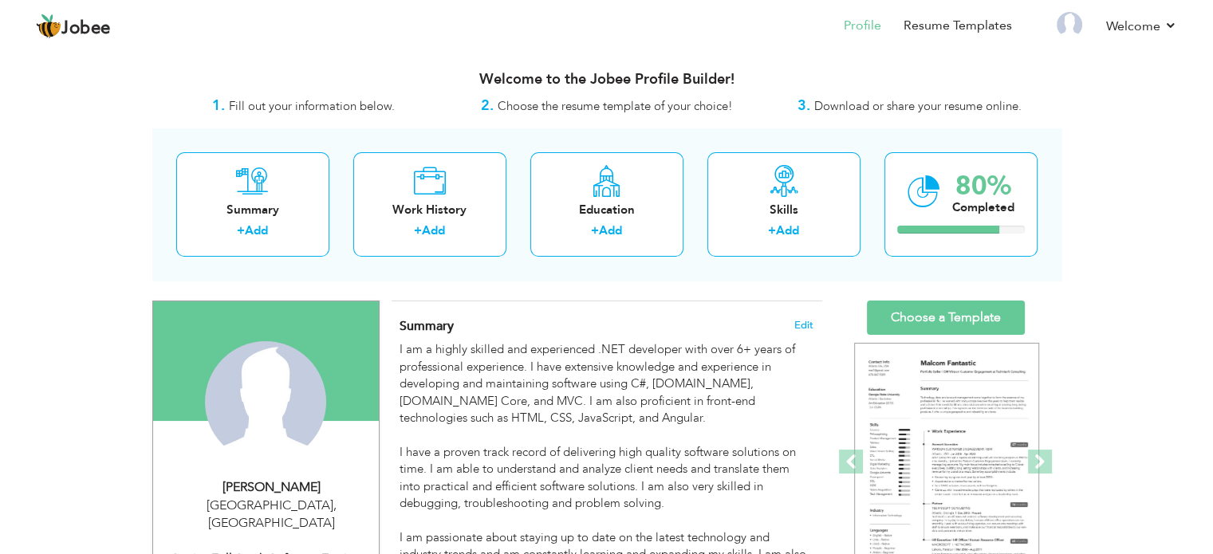 This screenshot has height=554, width=1213. Describe the element at coordinates (1141, 26) in the screenshot. I see `a: Welcome` at that location.